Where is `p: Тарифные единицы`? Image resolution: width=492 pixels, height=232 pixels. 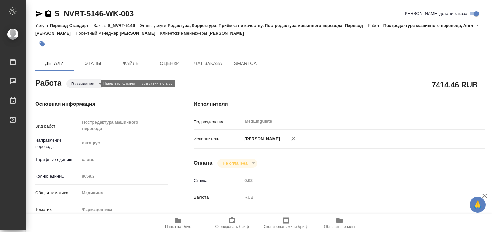
p: Тарифные единицы is located at coordinates (57, 160).